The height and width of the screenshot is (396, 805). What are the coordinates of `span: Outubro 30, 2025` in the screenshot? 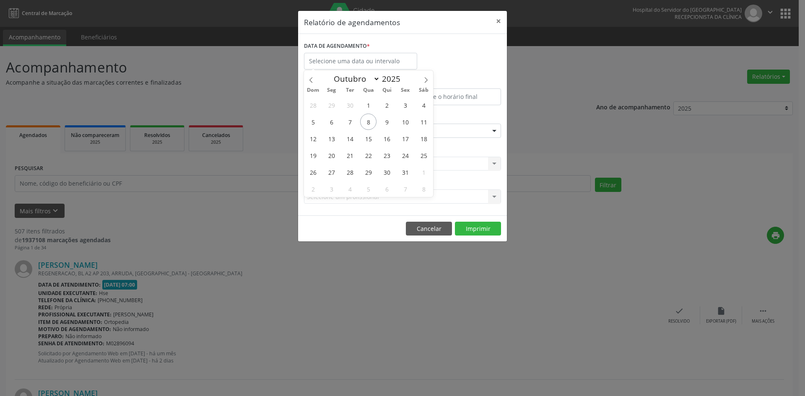 It's located at (387, 172).